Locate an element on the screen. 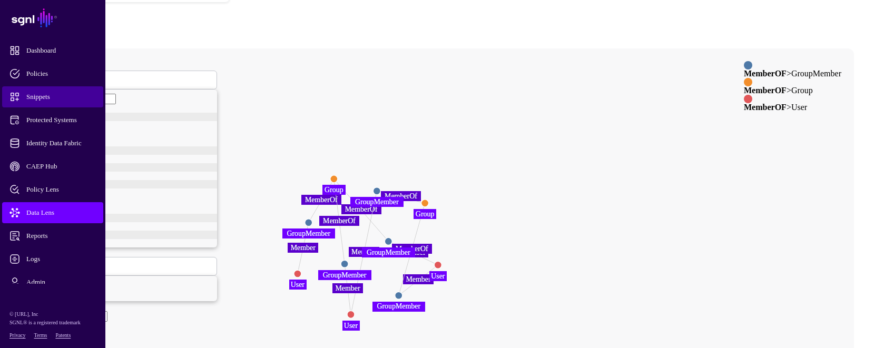  div: MemberOF is located at coordinates (125, 117).